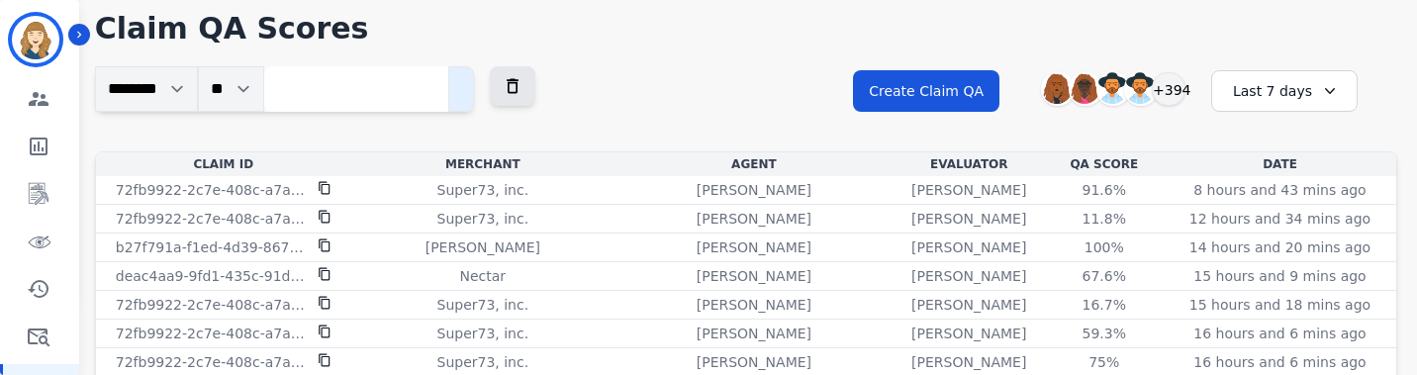 The width and height of the screenshot is (1417, 375). What do you see at coordinates (1279, 164) in the screenshot?
I see `div: Date` at bounding box center [1279, 164].